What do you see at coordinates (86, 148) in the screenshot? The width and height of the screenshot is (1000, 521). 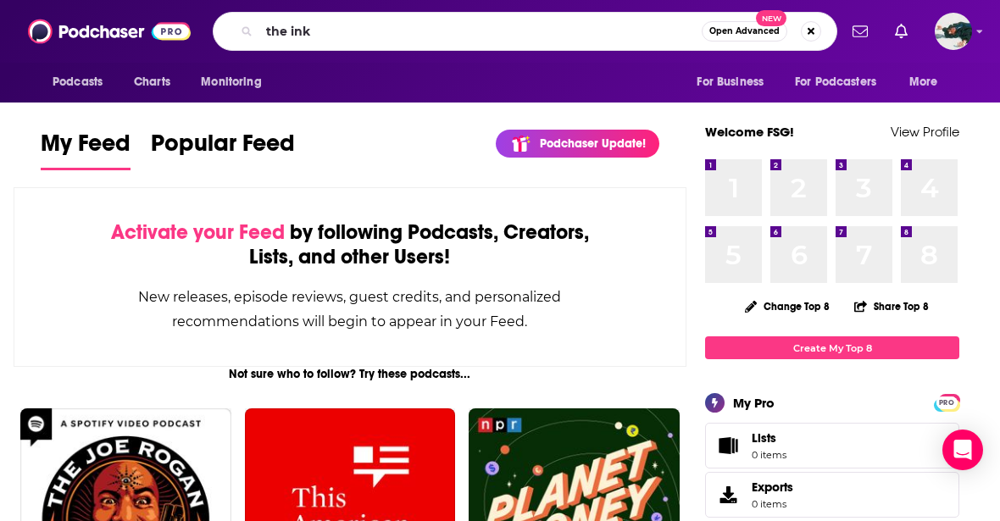 I see `span: My Feed` at bounding box center [86, 148].